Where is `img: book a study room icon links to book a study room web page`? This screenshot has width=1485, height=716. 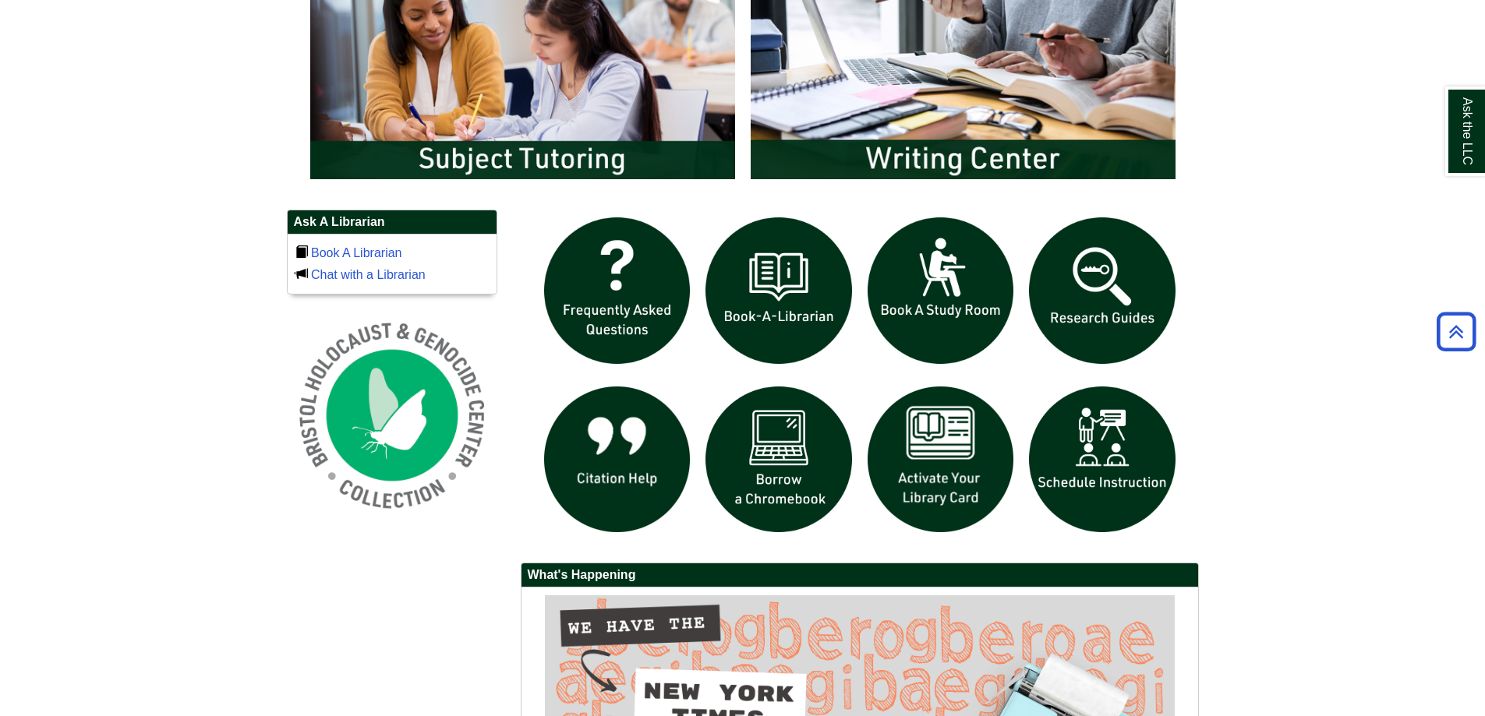 img: book a study room icon links to book a study room web page is located at coordinates (941, 291).